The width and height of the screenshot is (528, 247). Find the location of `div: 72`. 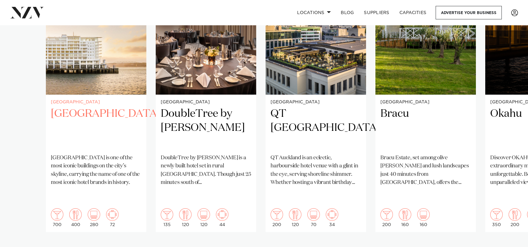

div: 72 is located at coordinates (112, 217).